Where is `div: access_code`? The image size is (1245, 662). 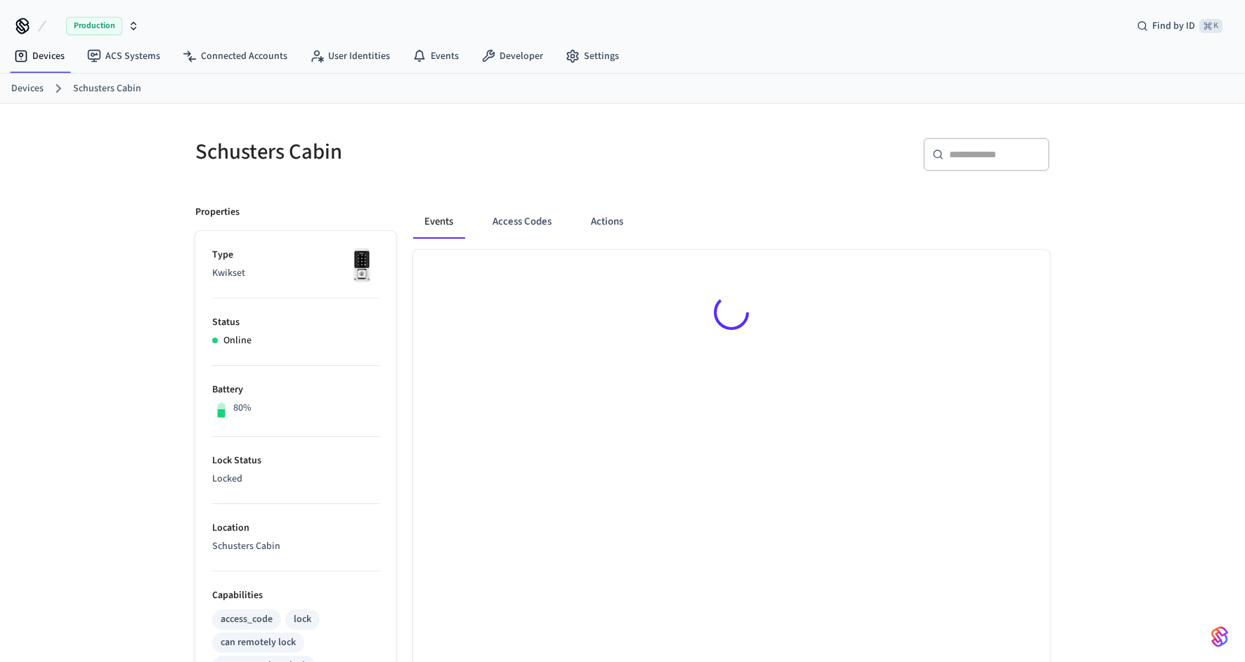 div: access_code is located at coordinates (247, 619).